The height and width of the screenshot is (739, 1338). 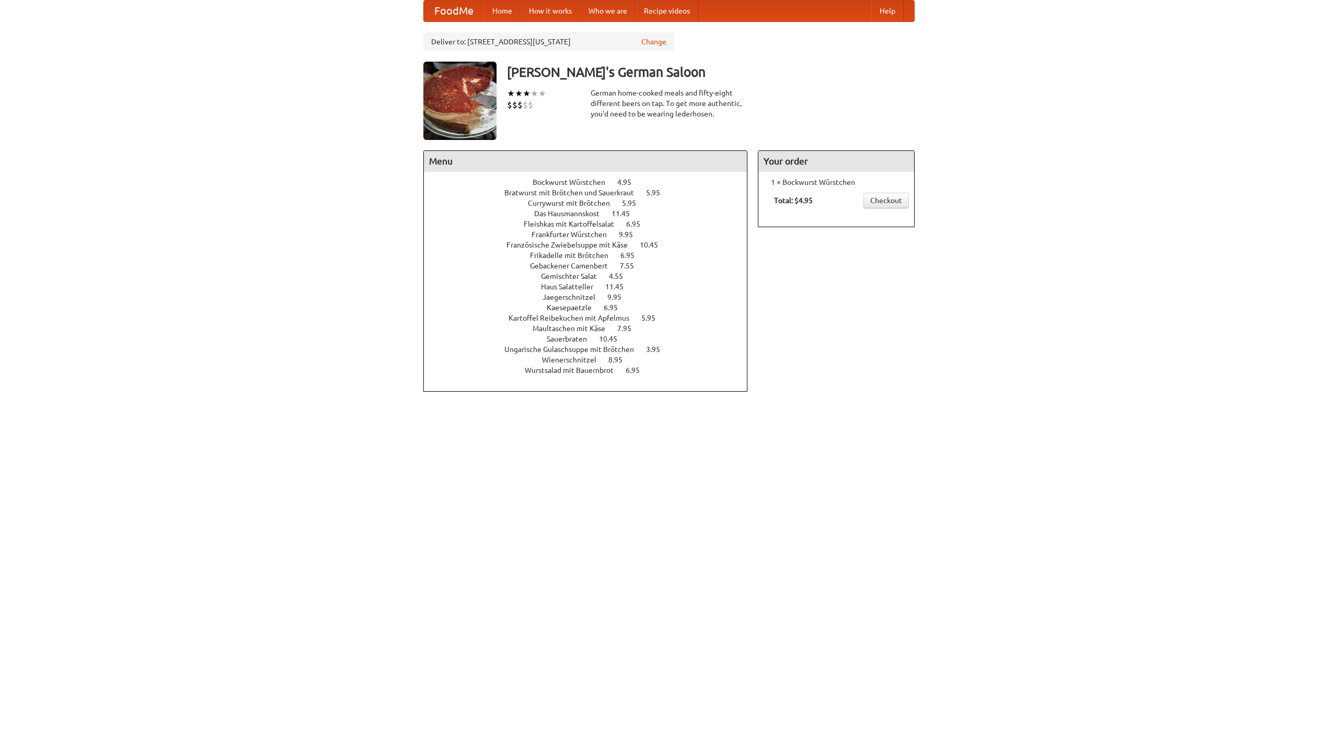 I want to click on a: Bockwurst Würstchen 4.95, so click(x=591, y=182).